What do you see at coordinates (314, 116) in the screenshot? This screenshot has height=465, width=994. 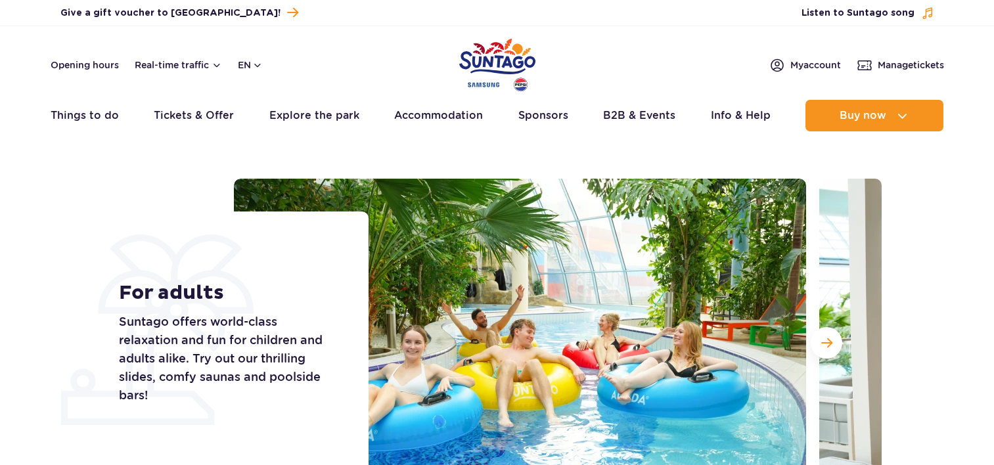 I see `a: Explore the park` at bounding box center [314, 116].